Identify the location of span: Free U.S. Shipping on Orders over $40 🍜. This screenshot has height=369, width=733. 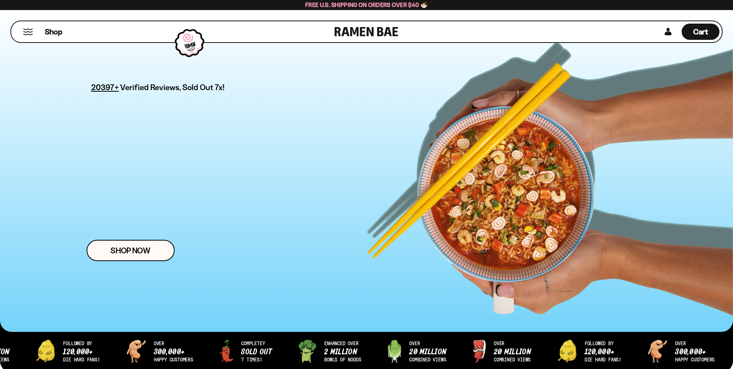
(366, 5).